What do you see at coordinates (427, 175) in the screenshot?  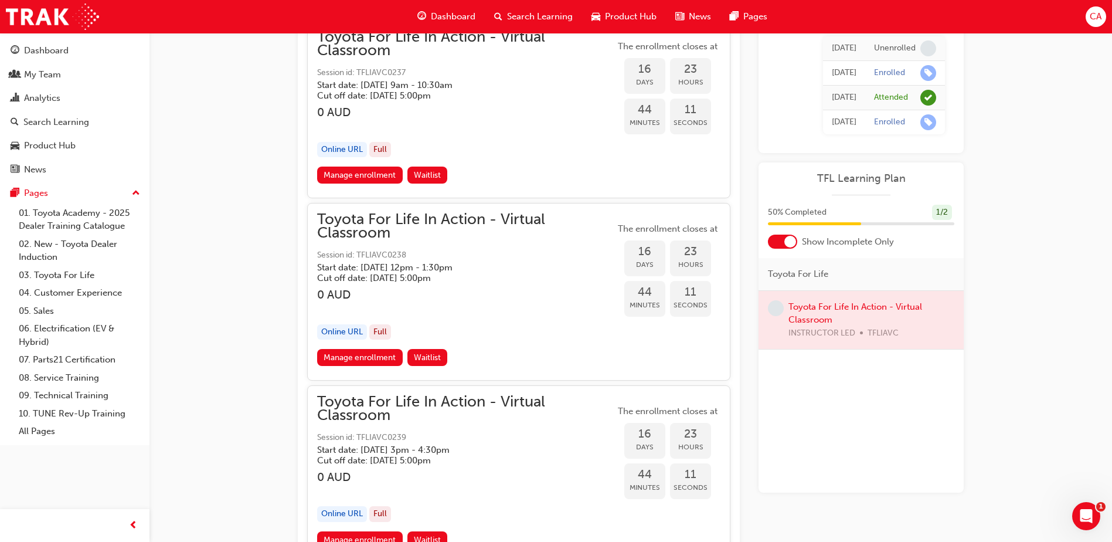 I see `span: Waitlist` at bounding box center [427, 175].